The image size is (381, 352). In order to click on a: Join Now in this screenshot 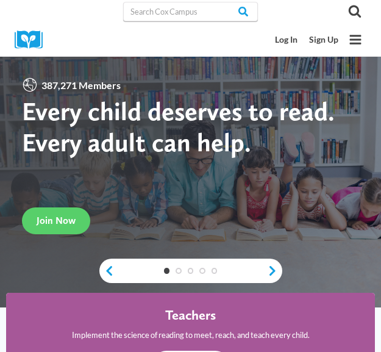, I will do `click(56, 221)`.